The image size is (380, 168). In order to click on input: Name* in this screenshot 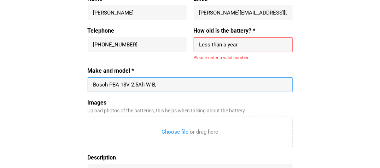, I will do `click(137, 13)`.